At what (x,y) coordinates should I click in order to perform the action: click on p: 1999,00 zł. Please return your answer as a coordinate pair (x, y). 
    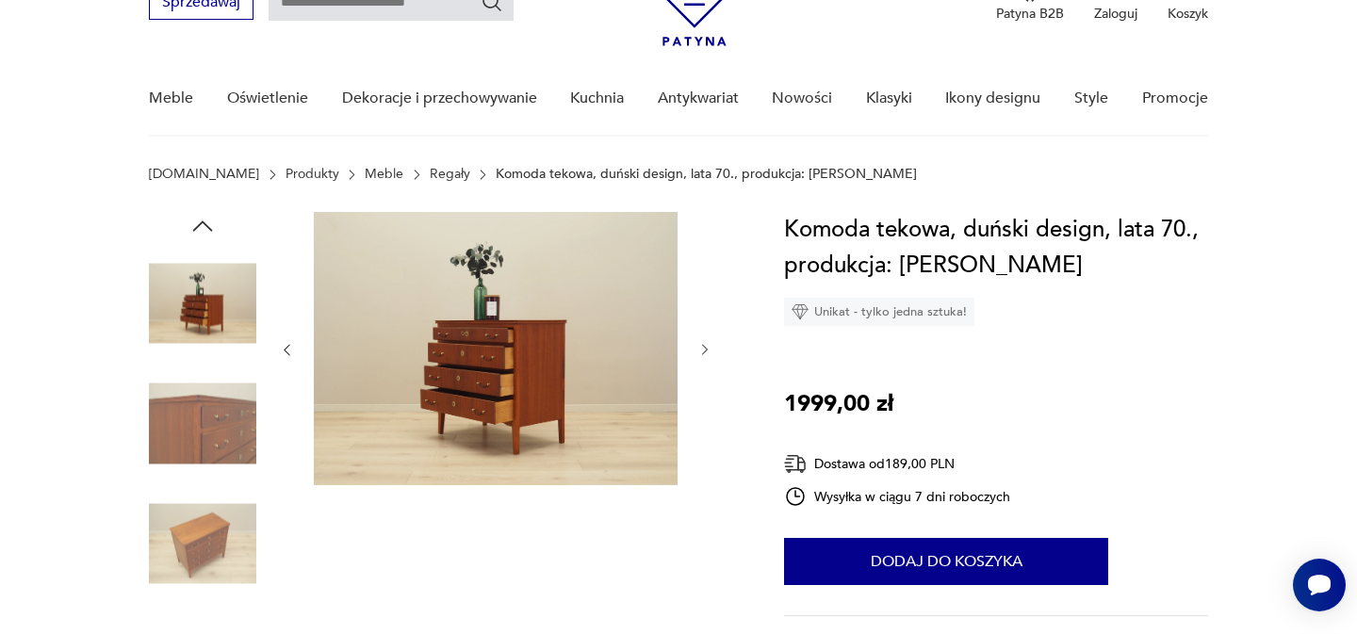
    Looking at the image, I should click on (839, 404).